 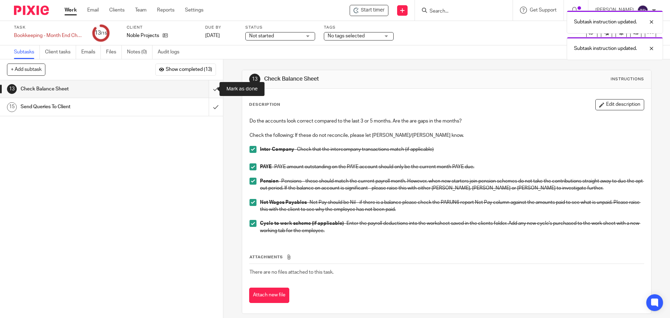 What do you see at coordinates (141, 10) in the screenshot?
I see `a: Team` at bounding box center [141, 10].